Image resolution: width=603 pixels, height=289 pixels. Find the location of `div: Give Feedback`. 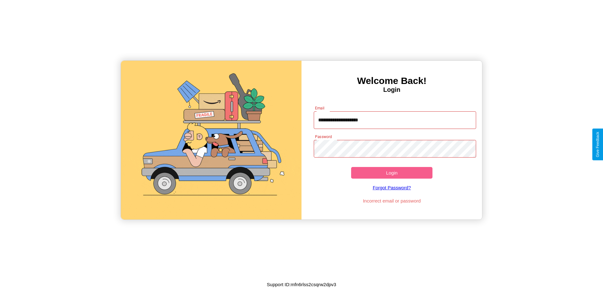

div: Give Feedback is located at coordinates (597, 144).